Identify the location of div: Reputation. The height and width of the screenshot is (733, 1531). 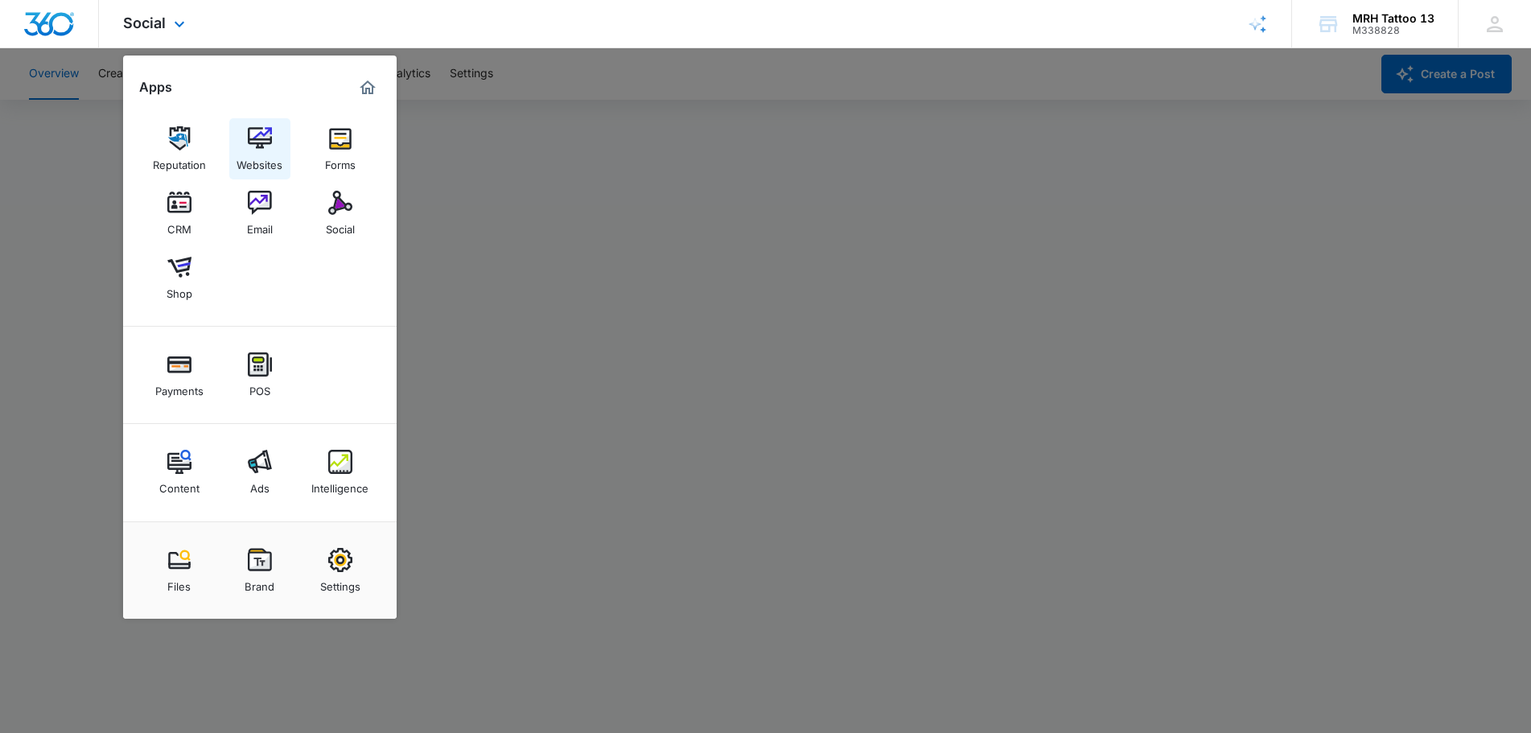
(179, 161).